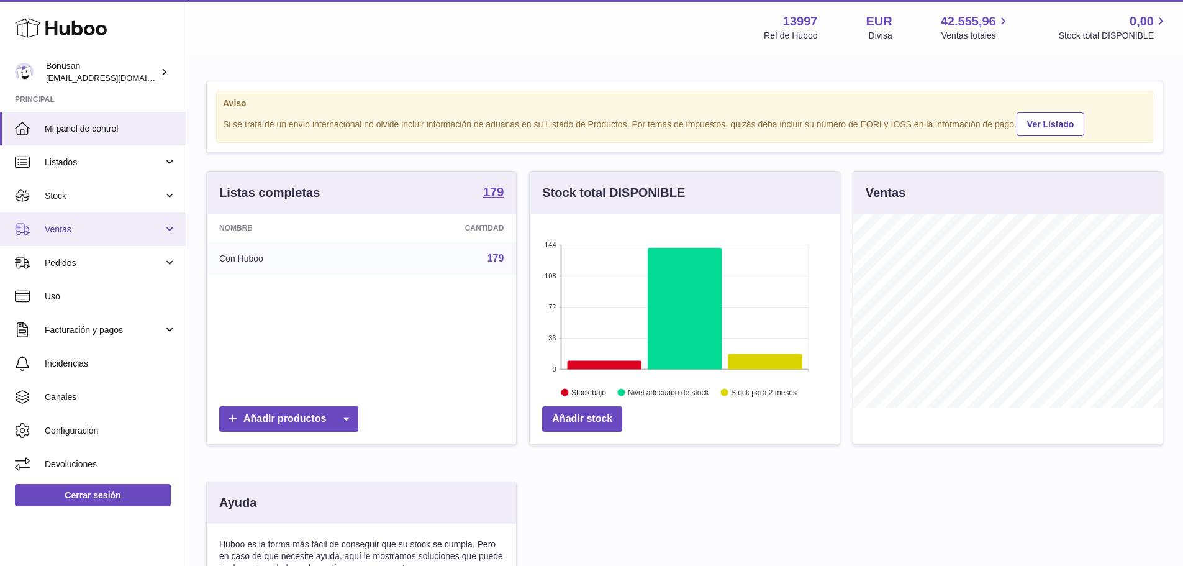 The image size is (1183, 566). I want to click on strong: Aviso, so click(685, 103).